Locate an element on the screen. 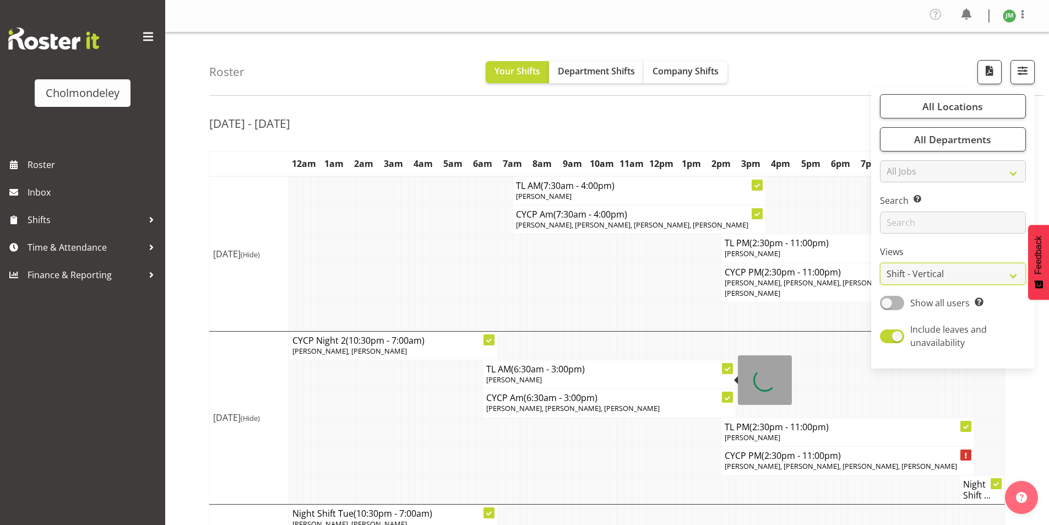  h4: Roster is located at coordinates (227, 72).